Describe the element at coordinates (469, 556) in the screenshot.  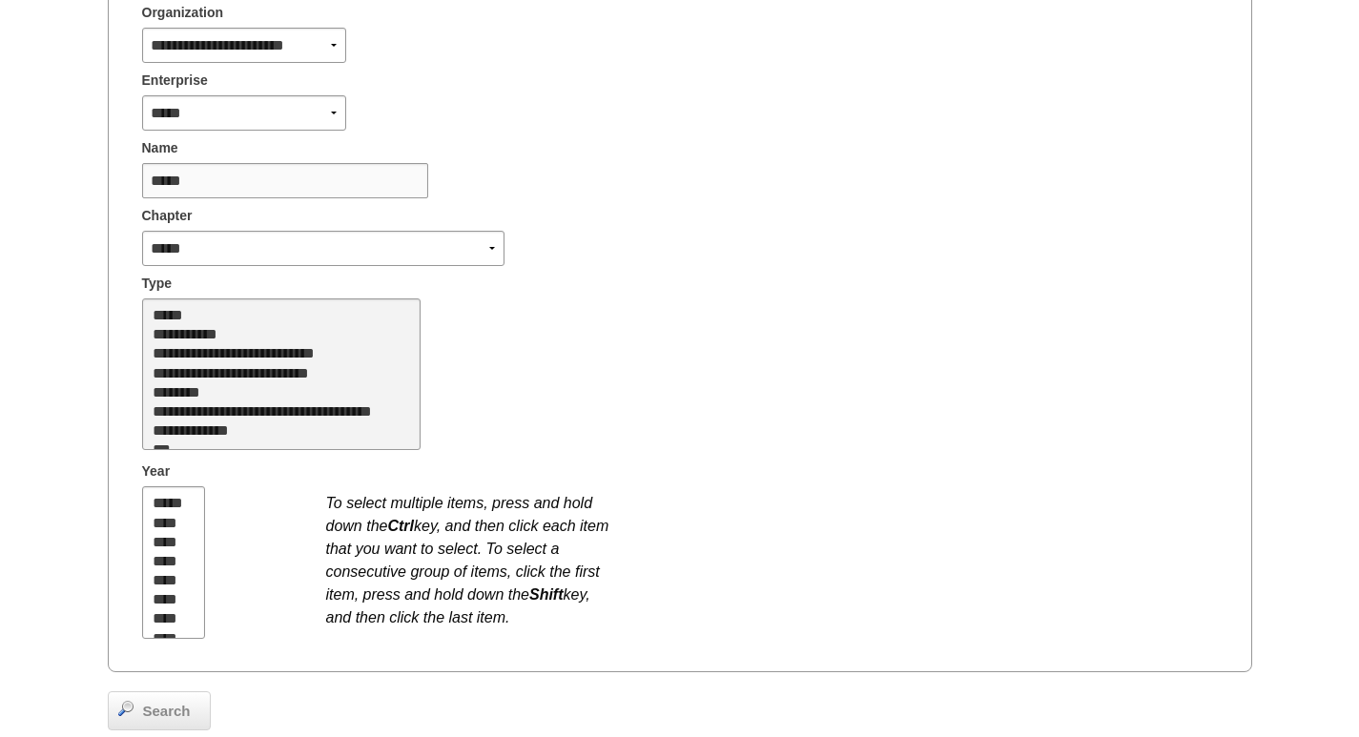
I see `div: To select multiple items, press and hold down the key, and then click each item that you want to ...` at that location.